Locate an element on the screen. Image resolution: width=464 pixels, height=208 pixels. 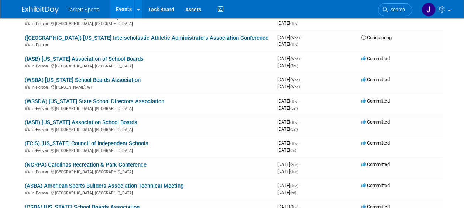
img: ExhibitDay is located at coordinates (40, 10).